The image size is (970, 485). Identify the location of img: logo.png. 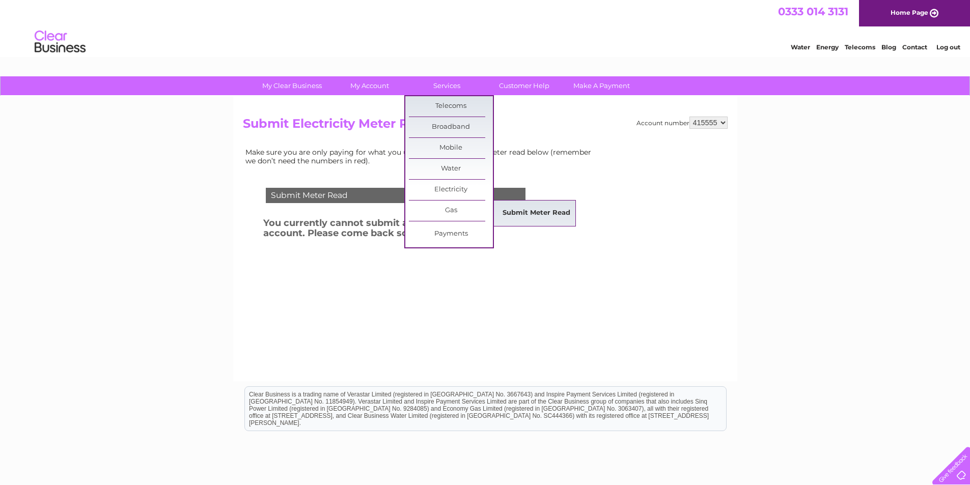
(60, 42).